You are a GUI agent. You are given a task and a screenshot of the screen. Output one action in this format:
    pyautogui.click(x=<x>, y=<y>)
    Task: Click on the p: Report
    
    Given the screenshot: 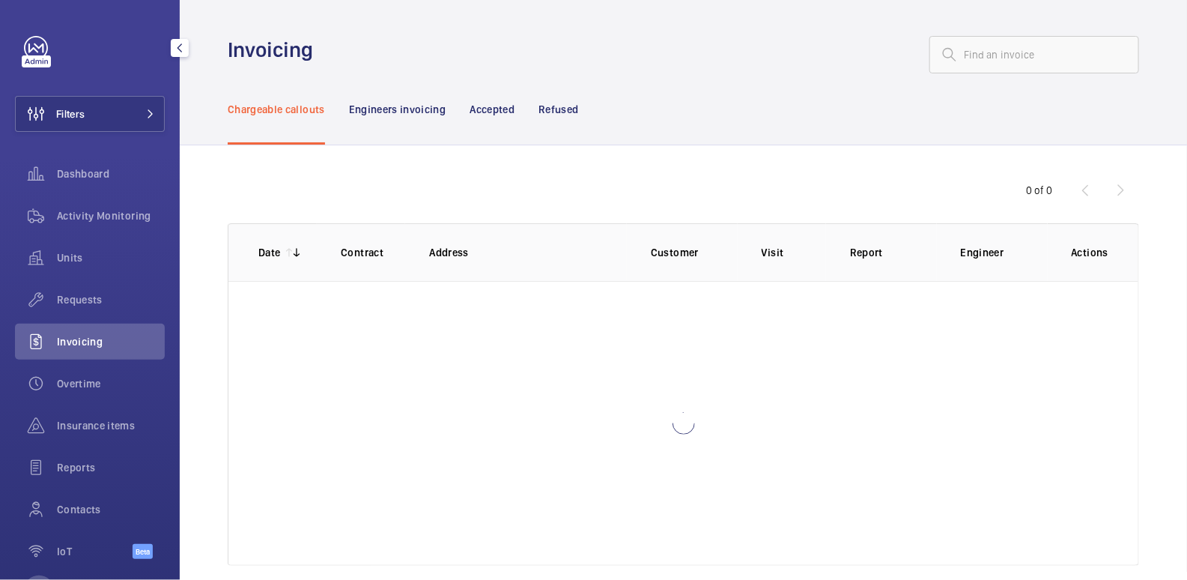 What is the action you would take?
    pyautogui.click(x=893, y=252)
    